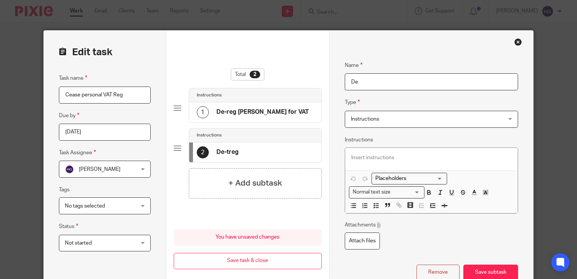  I want to click on div: Total, so click(247, 74).